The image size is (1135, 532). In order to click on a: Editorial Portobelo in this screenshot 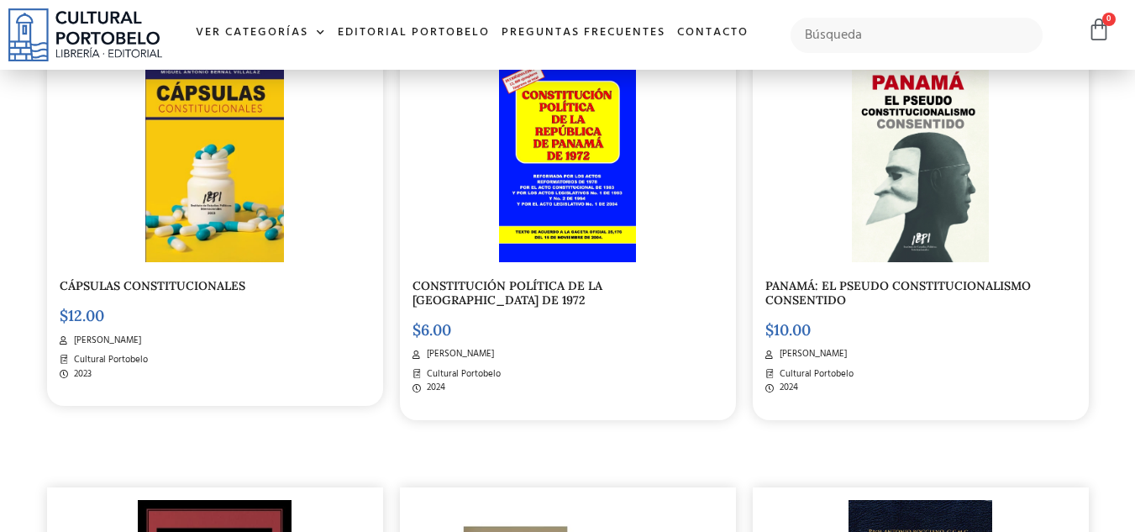, I will do `click(413, 33)`.